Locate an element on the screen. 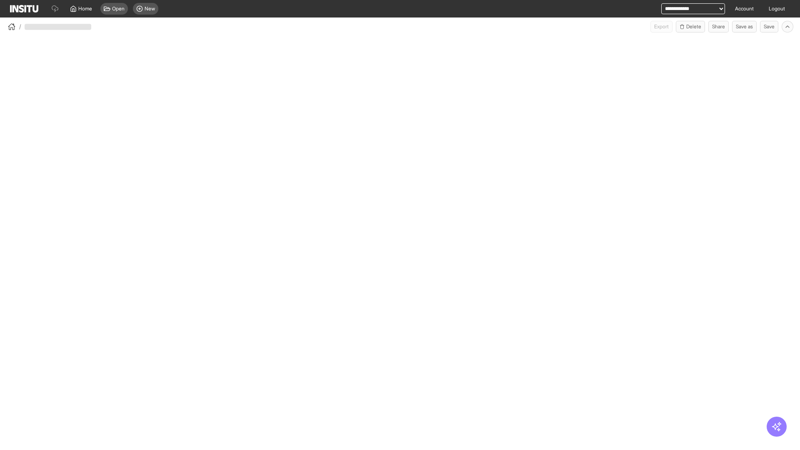  button: Save is located at coordinates (769, 27).